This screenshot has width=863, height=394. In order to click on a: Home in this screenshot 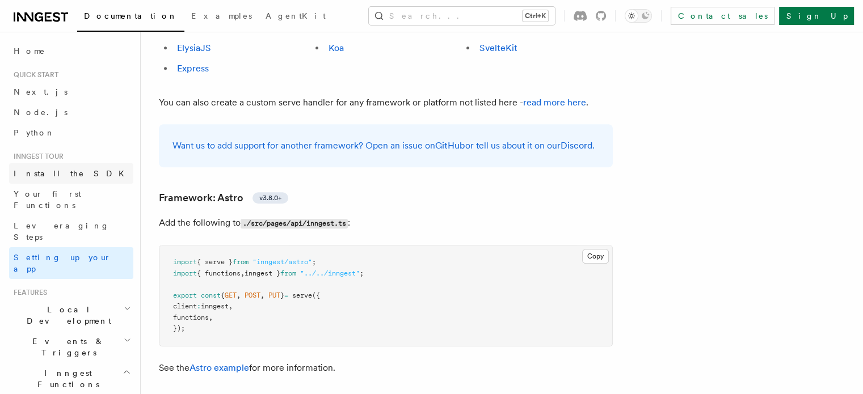, I will do `click(71, 51)`.